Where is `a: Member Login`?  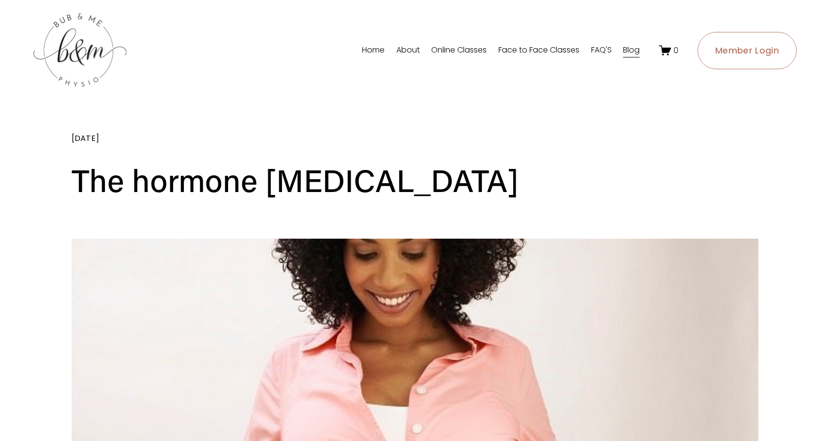 a: Member Login is located at coordinates (747, 51).